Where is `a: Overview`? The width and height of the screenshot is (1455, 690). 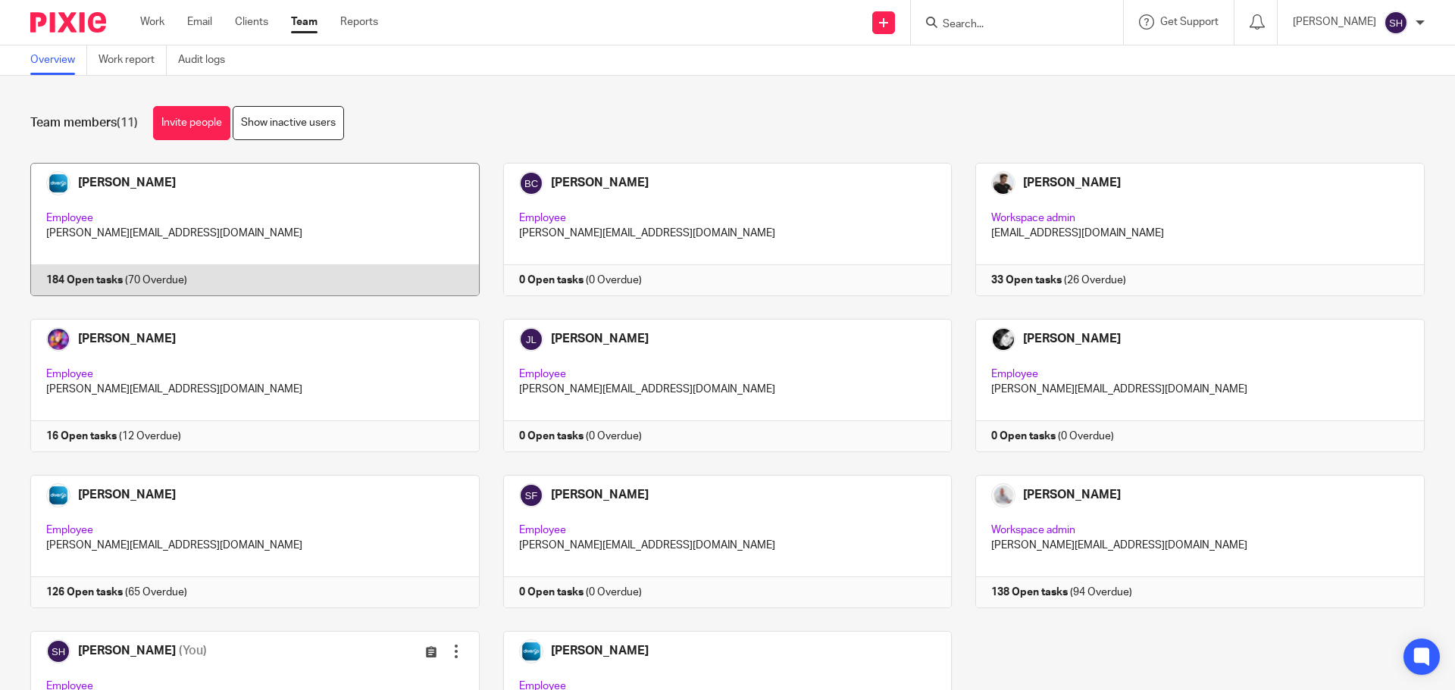 a: Overview is located at coordinates (58, 60).